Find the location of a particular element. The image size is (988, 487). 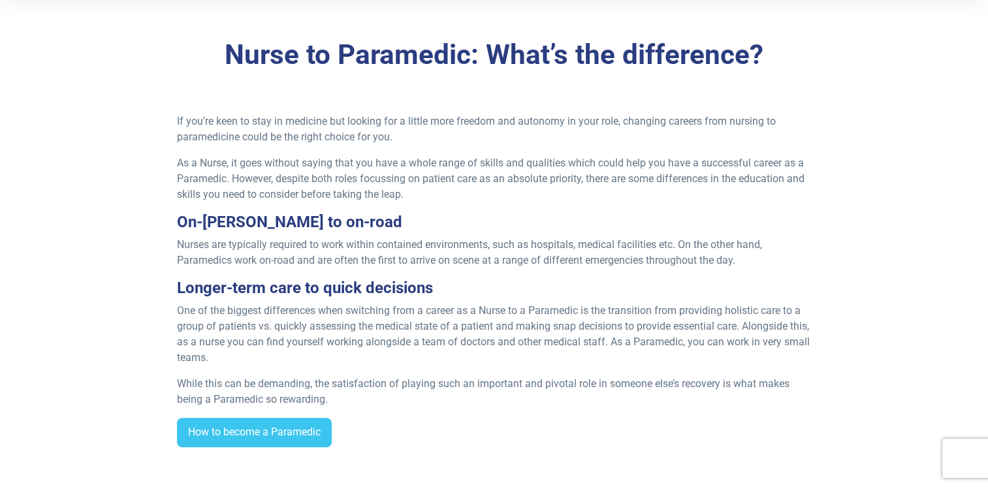

p: One of the biggest differences when switching from a career as a Nurse to a Paramedic is the tran... is located at coordinates (494, 334).